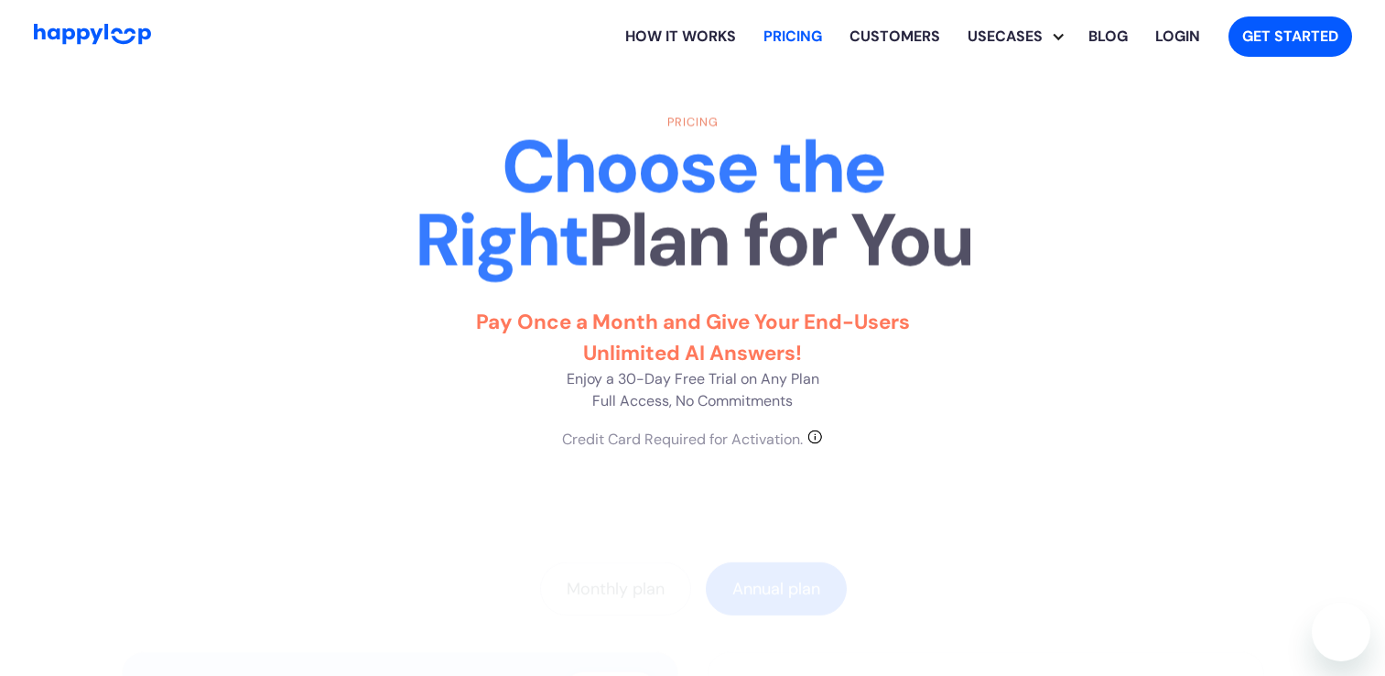 This screenshot has height=676, width=1385. Describe the element at coordinates (1290, 37) in the screenshot. I see `a: Get started with HappyLoop` at that location.